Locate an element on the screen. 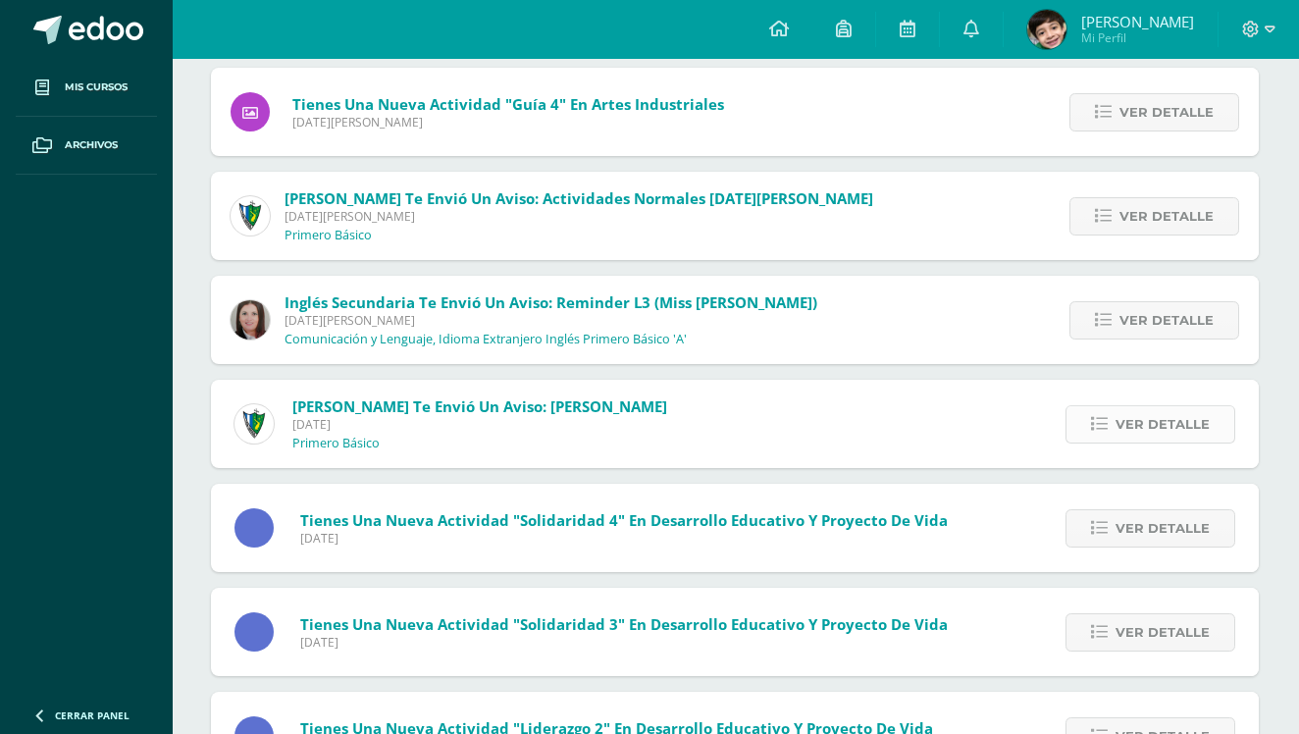  span: Mi Perfil is located at coordinates (1137, 37).